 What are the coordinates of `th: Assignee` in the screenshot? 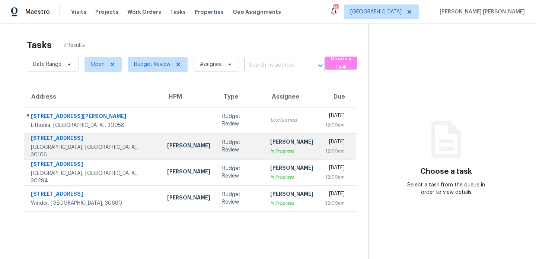 It's located at (292, 97).